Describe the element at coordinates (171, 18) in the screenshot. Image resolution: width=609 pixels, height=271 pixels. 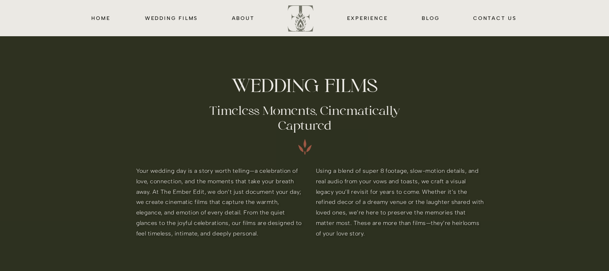
I see `nav: wedding films` at that location.